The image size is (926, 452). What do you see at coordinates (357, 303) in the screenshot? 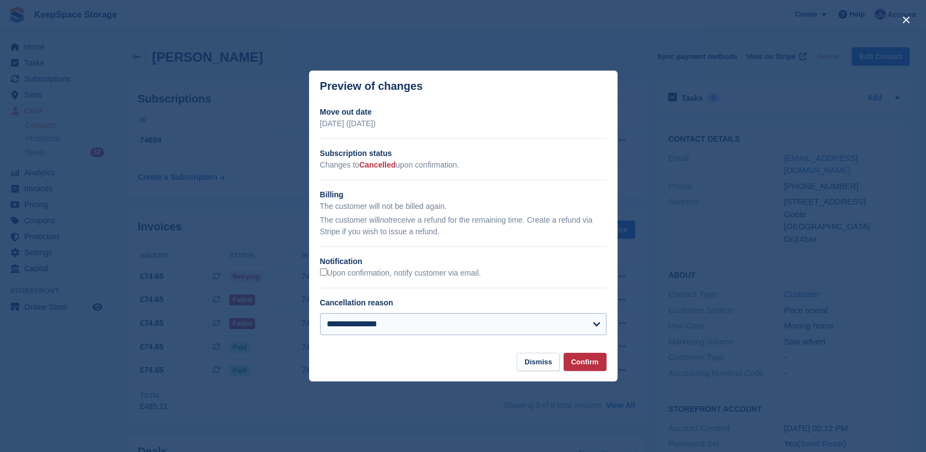
I see `label: Cancellation reason` at bounding box center [357, 303].